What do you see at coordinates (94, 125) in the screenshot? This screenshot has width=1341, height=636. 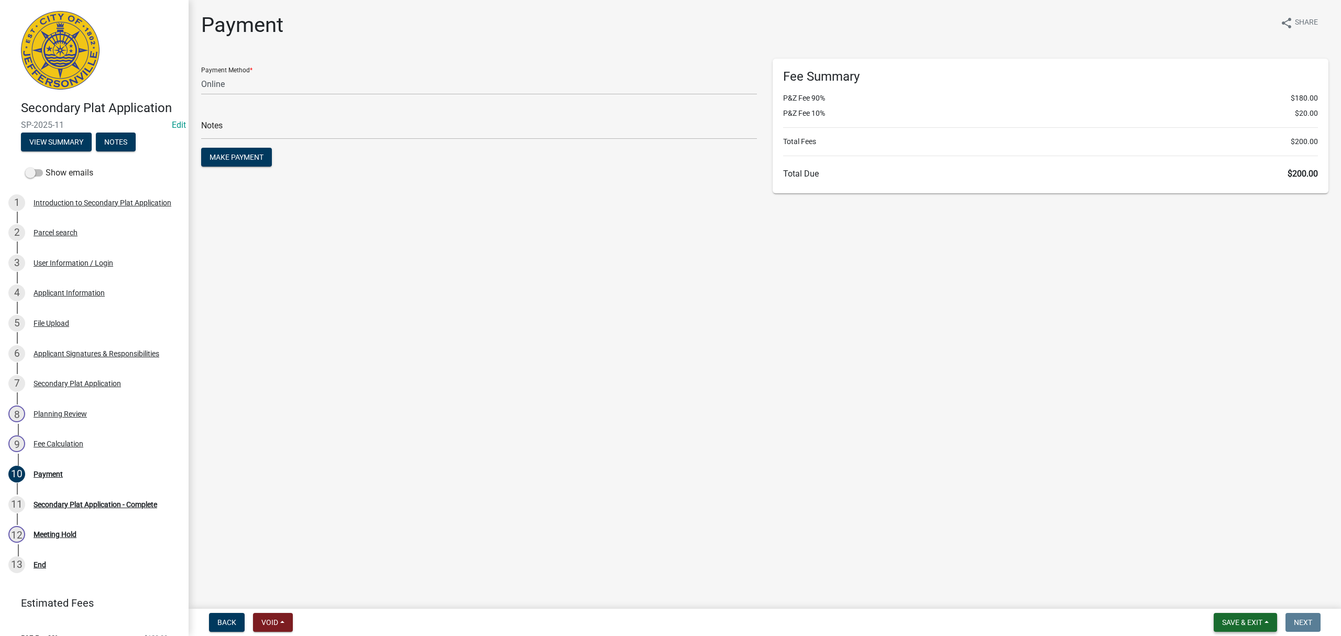 I see `span: SP-2025-11` at bounding box center [94, 125].